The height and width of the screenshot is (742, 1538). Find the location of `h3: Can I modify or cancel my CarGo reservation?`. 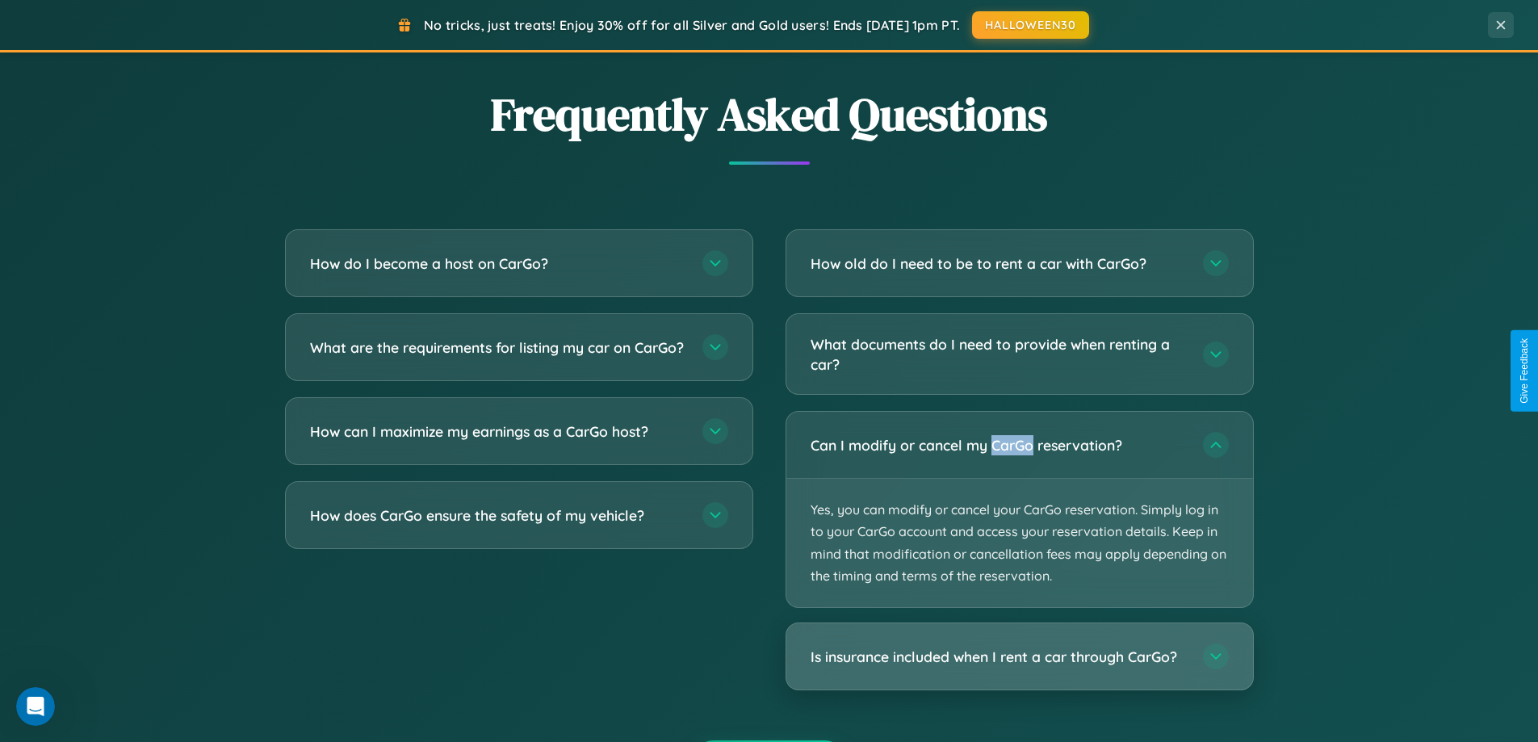

h3: Can I modify or cancel my CarGo reservation? is located at coordinates (999, 445).